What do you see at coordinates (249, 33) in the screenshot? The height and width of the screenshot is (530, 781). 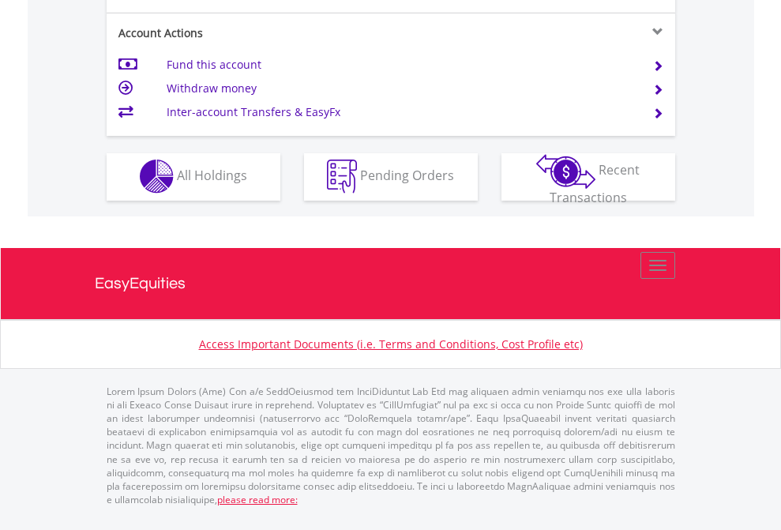 I see `div: Account Actions` at bounding box center [249, 33].